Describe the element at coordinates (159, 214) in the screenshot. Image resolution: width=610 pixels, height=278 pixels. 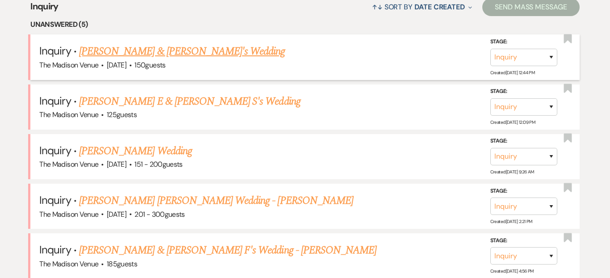
I see `span: 201 - 300 guests` at that location.